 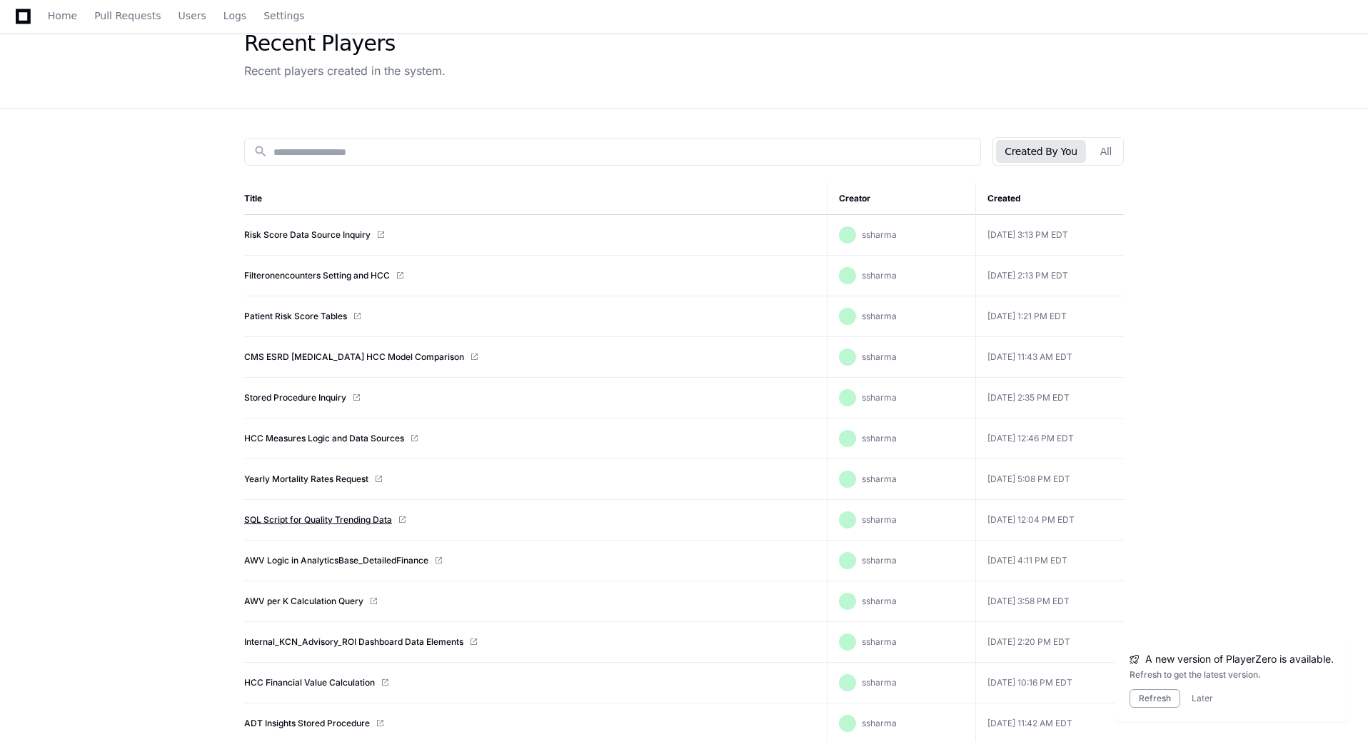 I want to click on span: Pull Requests, so click(x=127, y=16).